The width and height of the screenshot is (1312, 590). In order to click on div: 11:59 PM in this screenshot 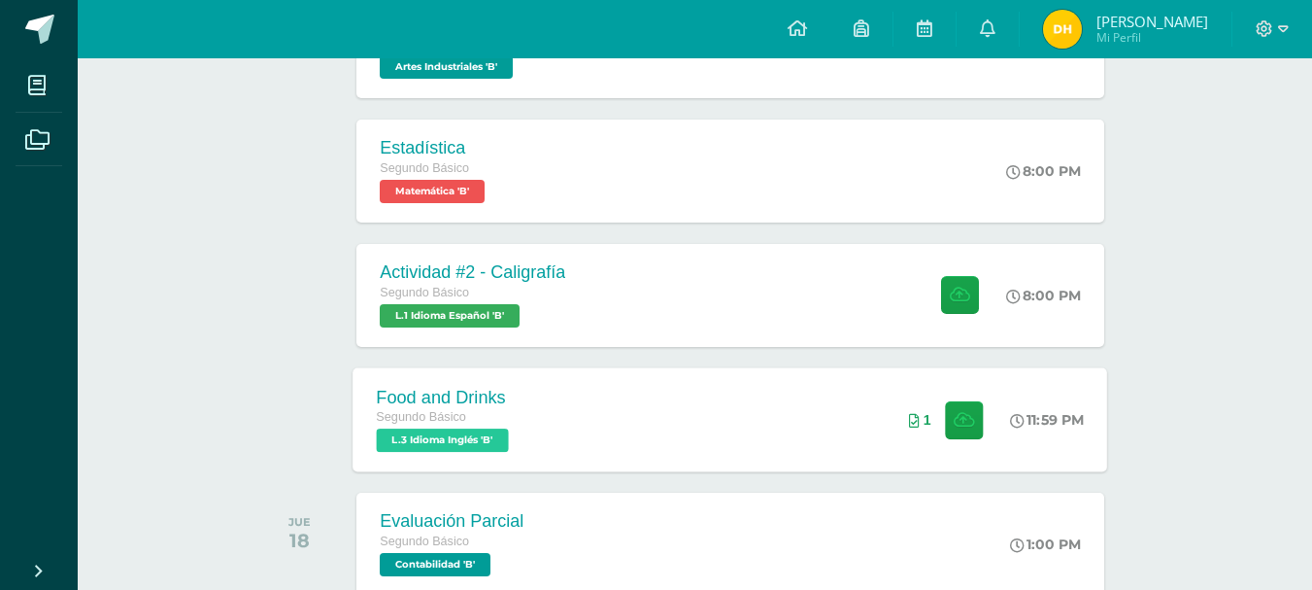, I will do `click(1048, 420)`.